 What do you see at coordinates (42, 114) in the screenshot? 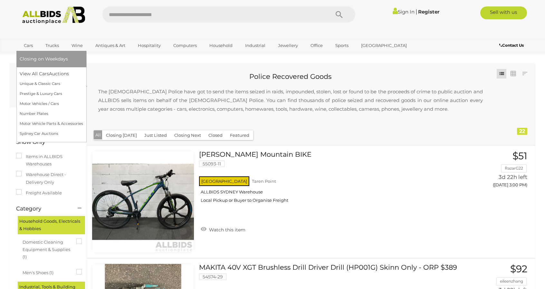
I see `h4: Location` at bounding box center [42, 114].